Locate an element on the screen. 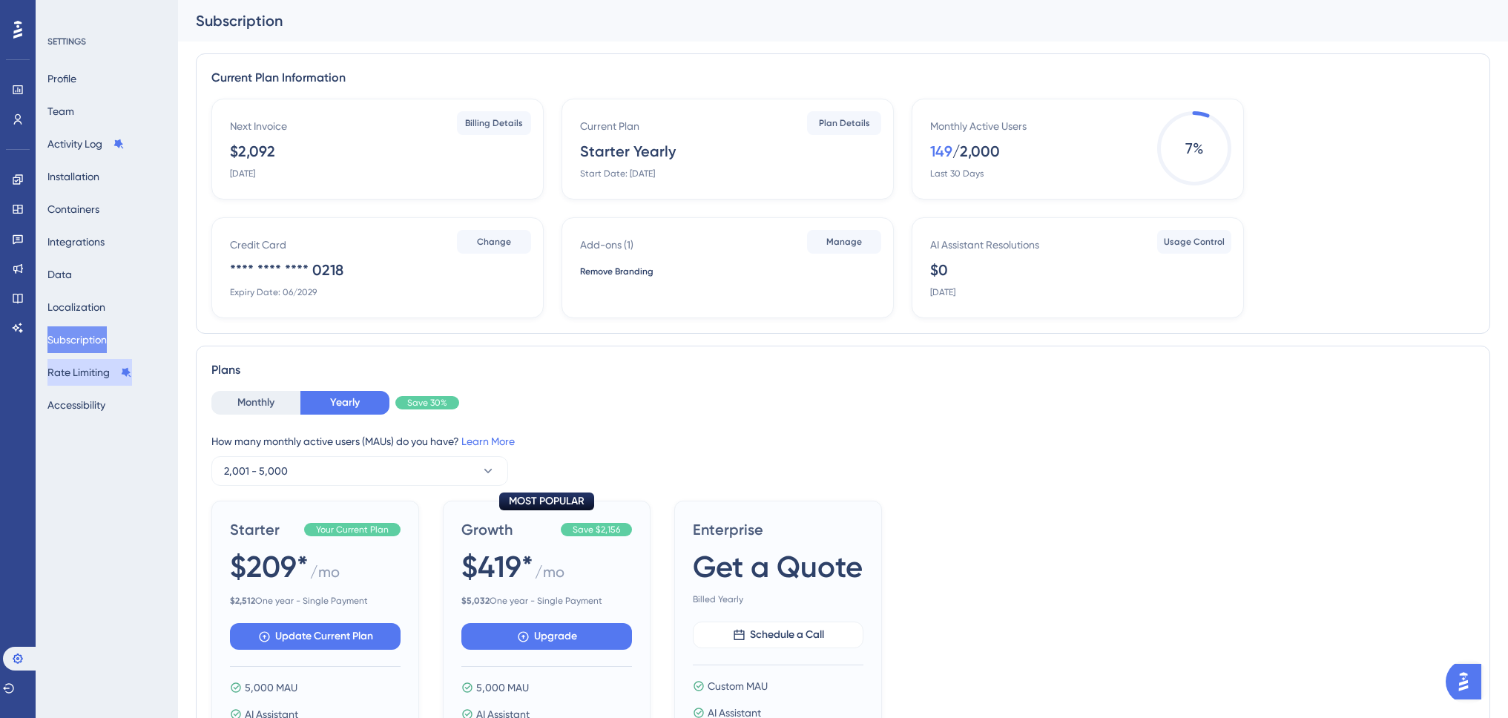 This screenshot has width=1508, height=718. div: Current Plan is located at coordinates (610, 126).